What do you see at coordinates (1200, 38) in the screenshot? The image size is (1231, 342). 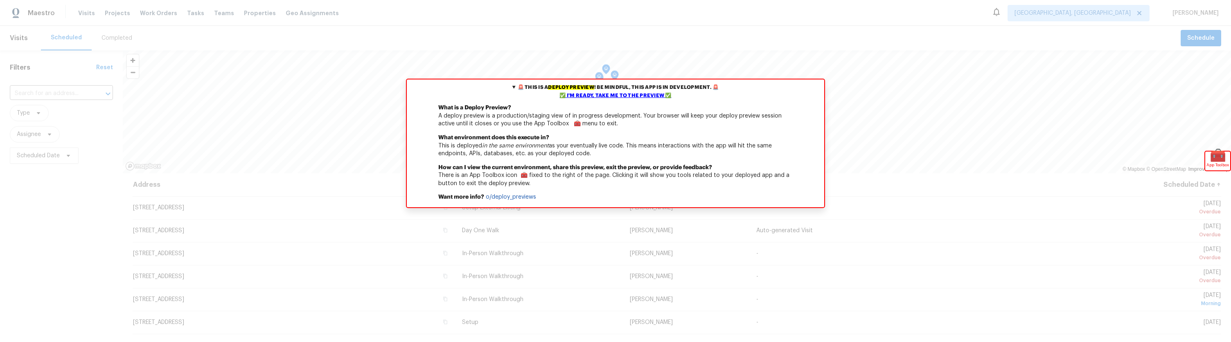 I see `button: Schedule` at bounding box center [1200, 38].